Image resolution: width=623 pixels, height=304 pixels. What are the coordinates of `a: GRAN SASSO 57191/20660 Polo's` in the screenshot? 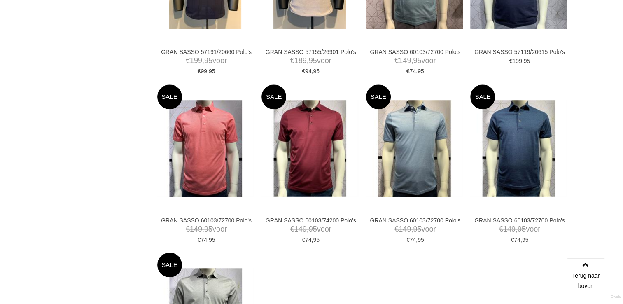 It's located at (206, 52).